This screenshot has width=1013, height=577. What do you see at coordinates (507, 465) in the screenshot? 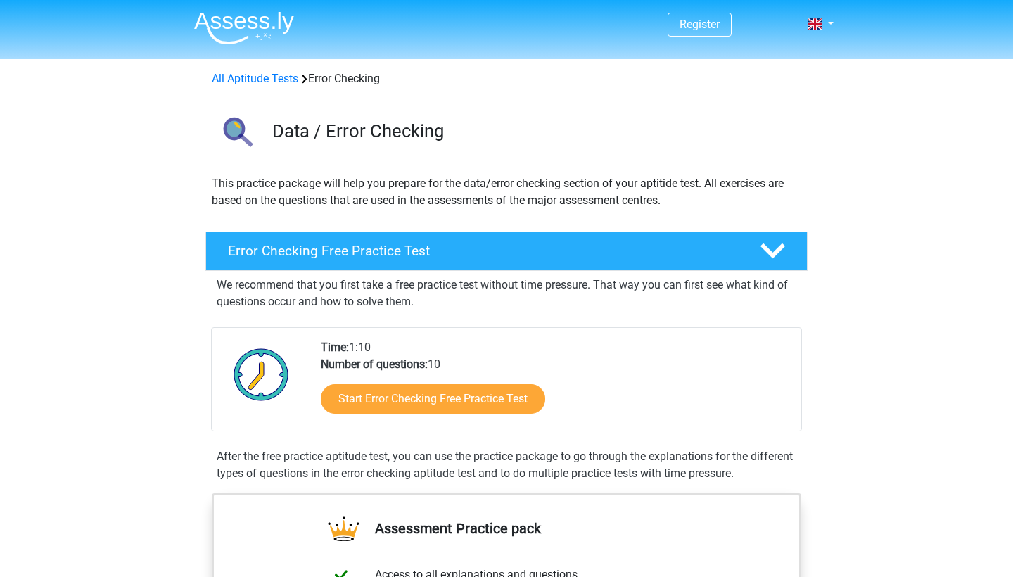
I see `div: After the free practice aptitude test, you can use the practice package to go through the explana...` at bounding box center [507, 465].